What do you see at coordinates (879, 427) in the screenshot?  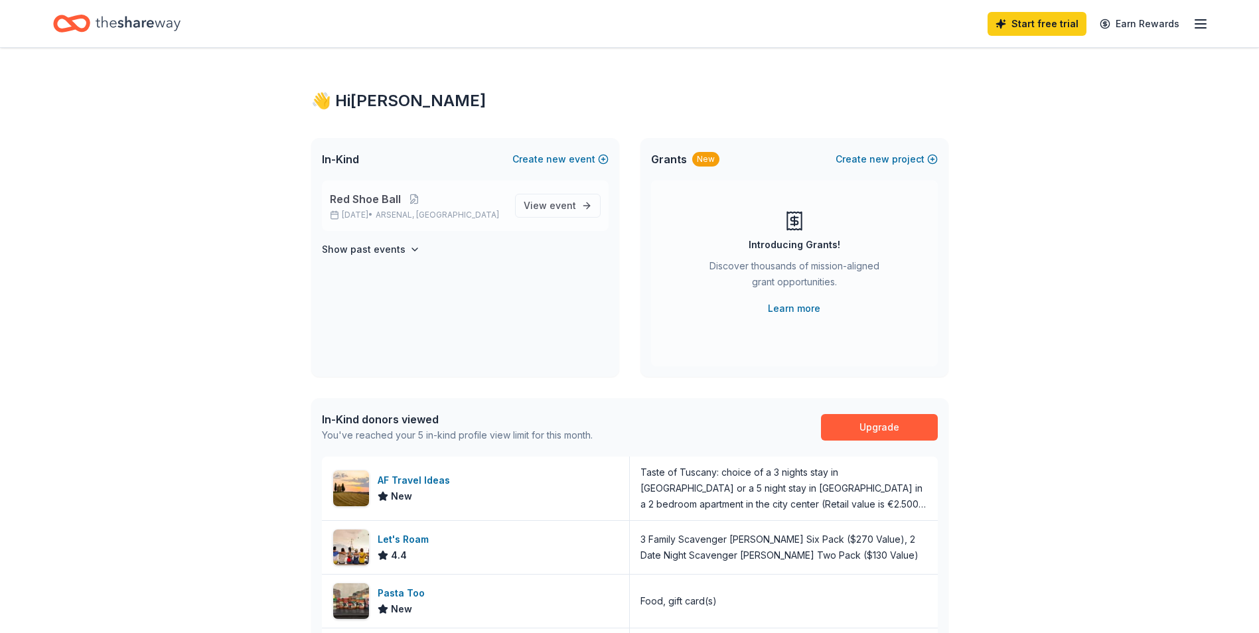 I see `a: Upgrade` at bounding box center [879, 427].